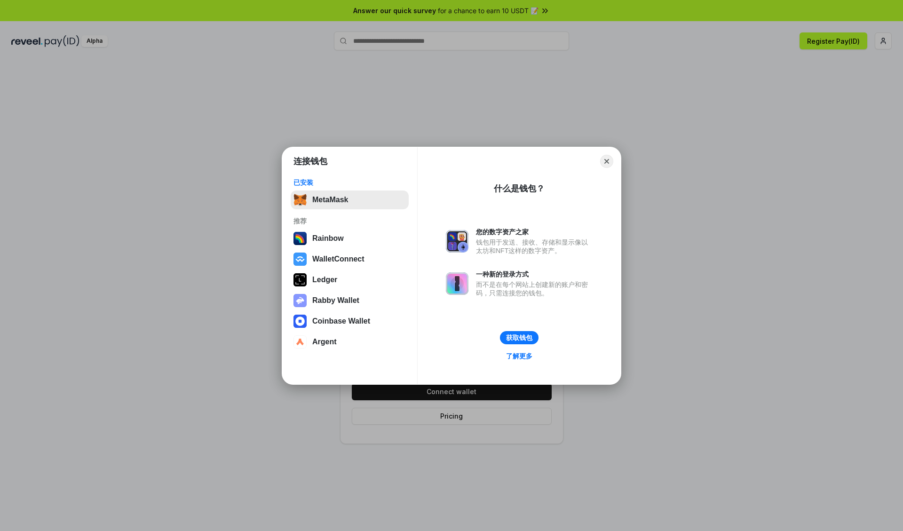 The image size is (903, 531). I want to click on div: WalletConnect, so click(338, 259).